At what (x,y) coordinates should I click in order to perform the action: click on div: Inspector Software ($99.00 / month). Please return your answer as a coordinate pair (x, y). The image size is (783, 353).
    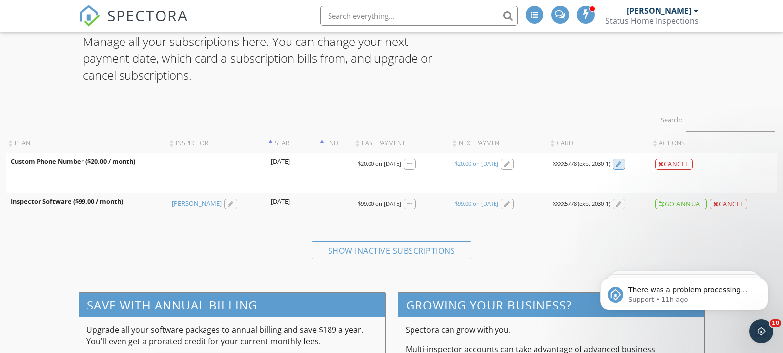
    Looking at the image, I should click on (86, 202).